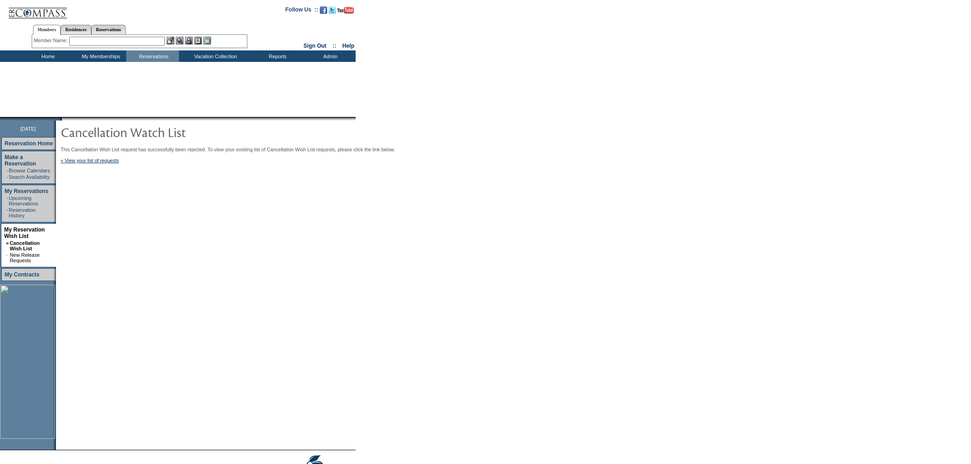 This screenshot has height=464, width=971. What do you see at coordinates (315, 46) in the screenshot?
I see `a: Sign Out` at bounding box center [315, 46].